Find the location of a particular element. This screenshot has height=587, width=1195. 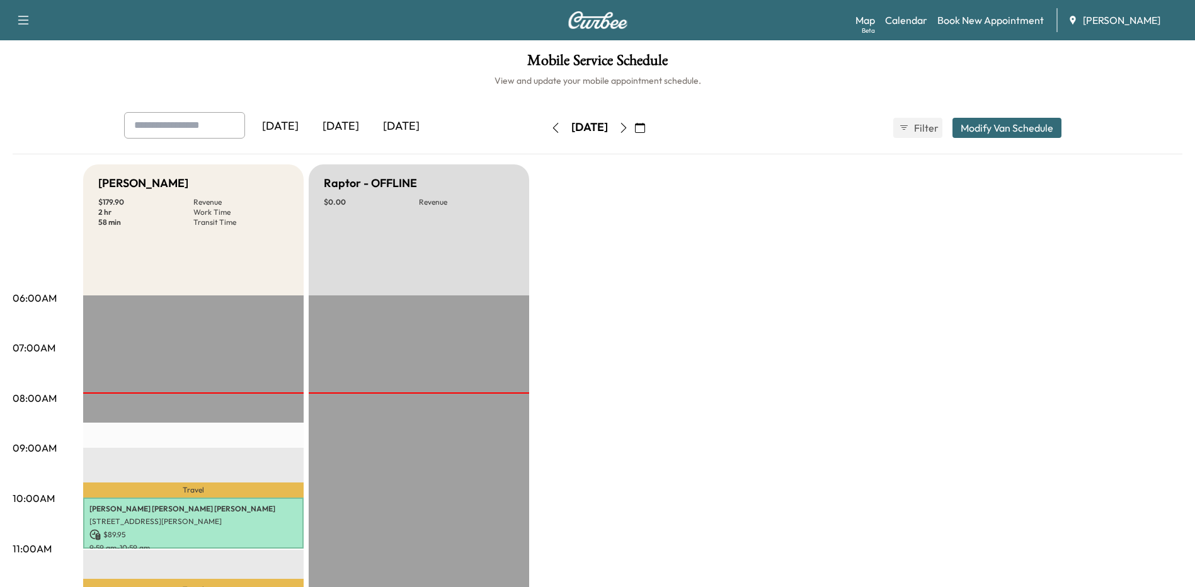

p: 10:00AM is located at coordinates (33, 498).